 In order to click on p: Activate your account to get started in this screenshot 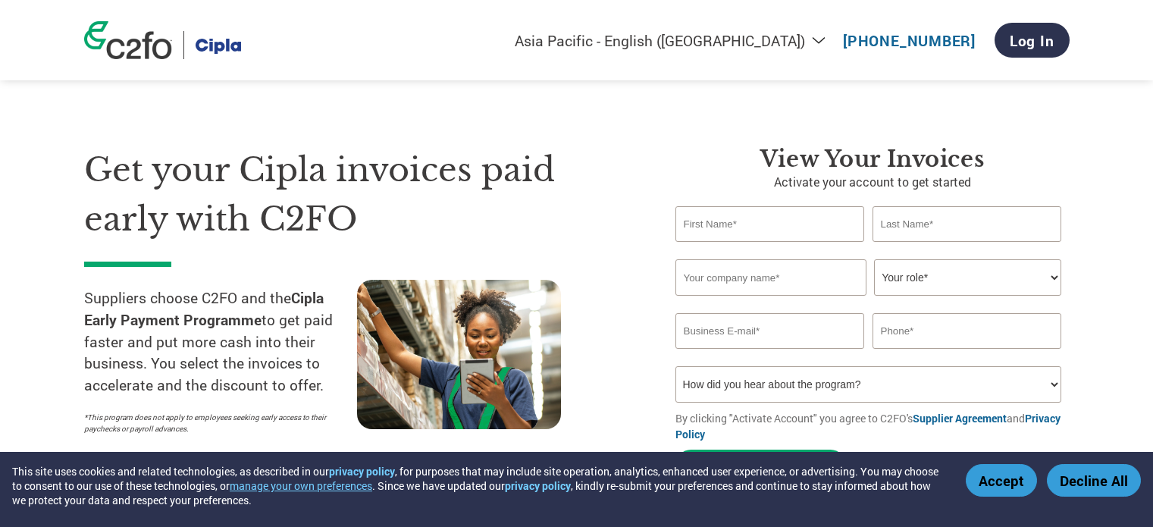, I will do `click(872, 182)`.